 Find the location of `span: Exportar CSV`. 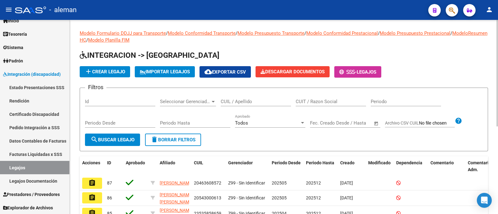

span: Exportar CSV is located at coordinates (225, 72).